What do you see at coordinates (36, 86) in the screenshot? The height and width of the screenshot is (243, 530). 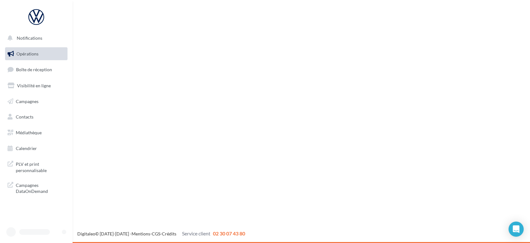 I see `a: Visibilité en ligne` at bounding box center [36, 86].